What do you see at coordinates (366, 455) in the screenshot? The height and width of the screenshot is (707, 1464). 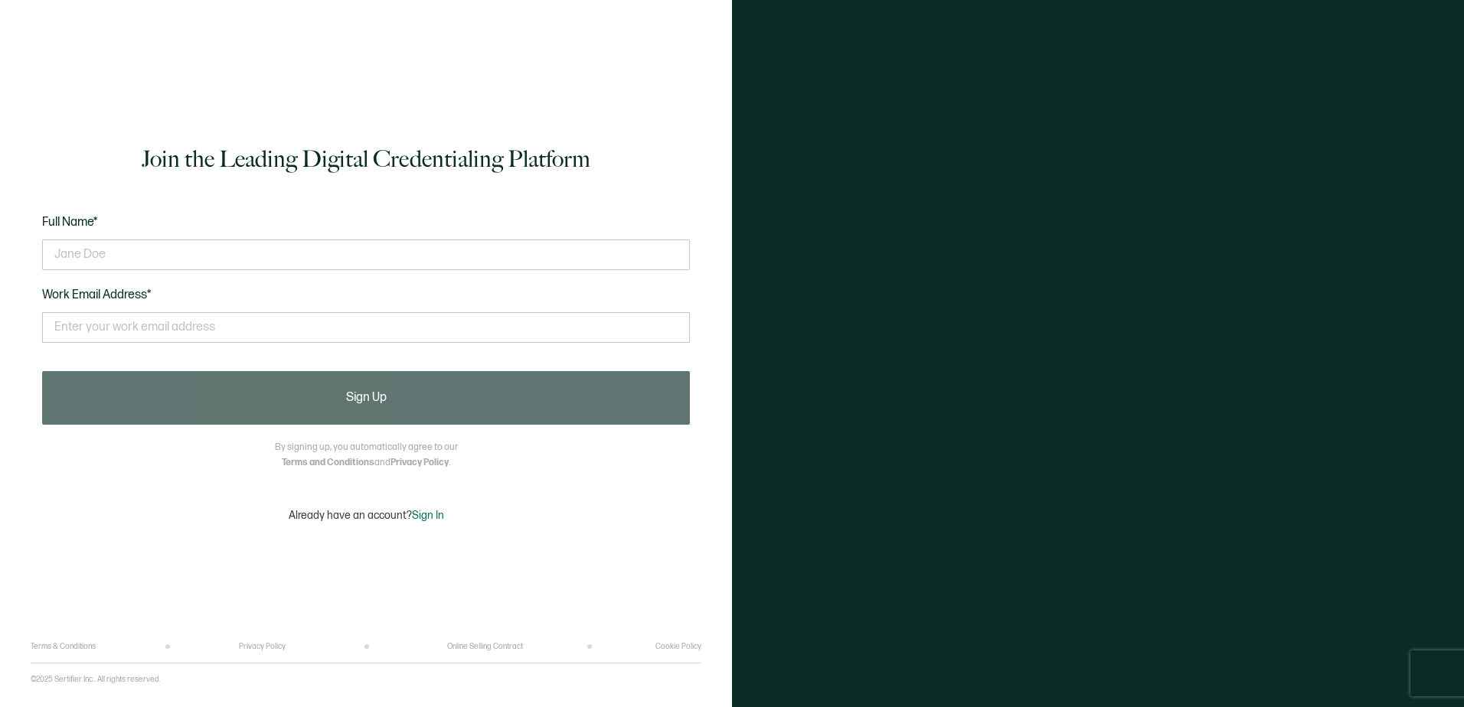 I see `p: By signing up, you automatically agree to our and .` at bounding box center [366, 455].